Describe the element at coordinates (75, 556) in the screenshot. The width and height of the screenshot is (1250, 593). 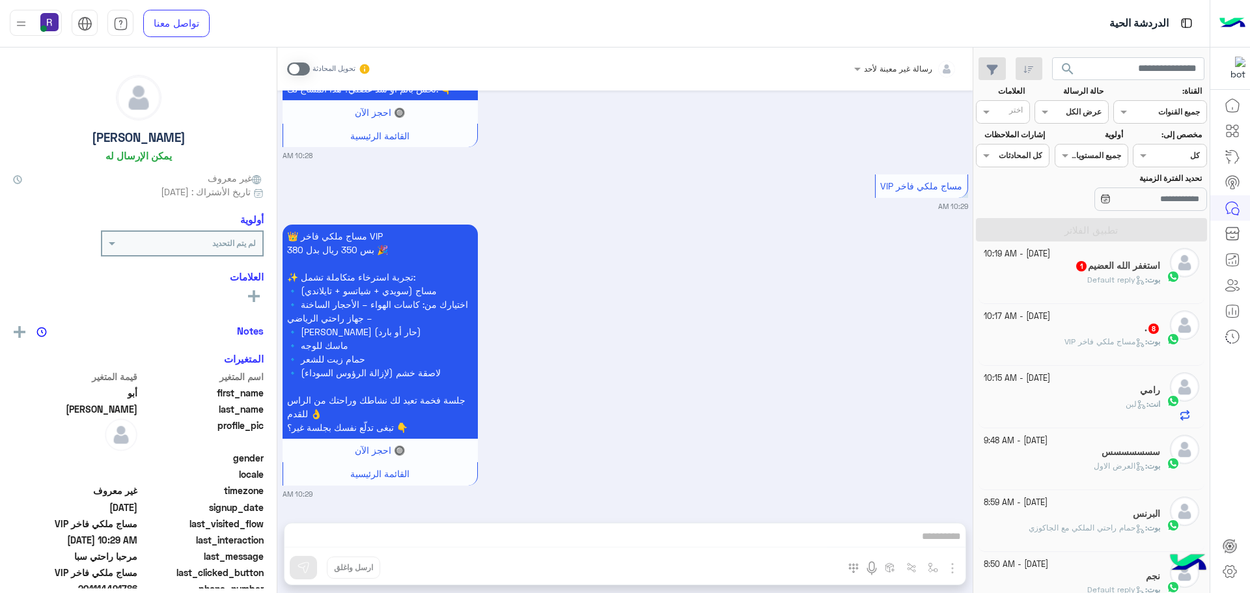
I see `span: مرحبا راحتي سبا` at that location.